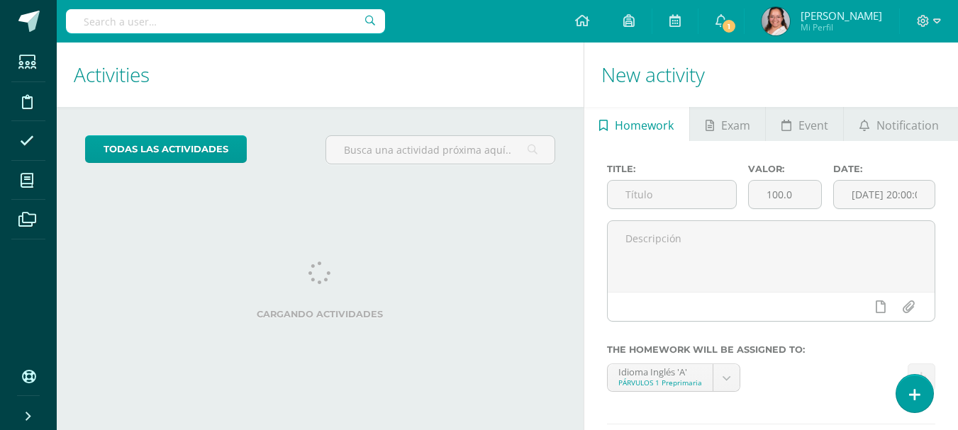  Describe the element at coordinates (672, 169) in the screenshot. I see `label: Title:` at that location.